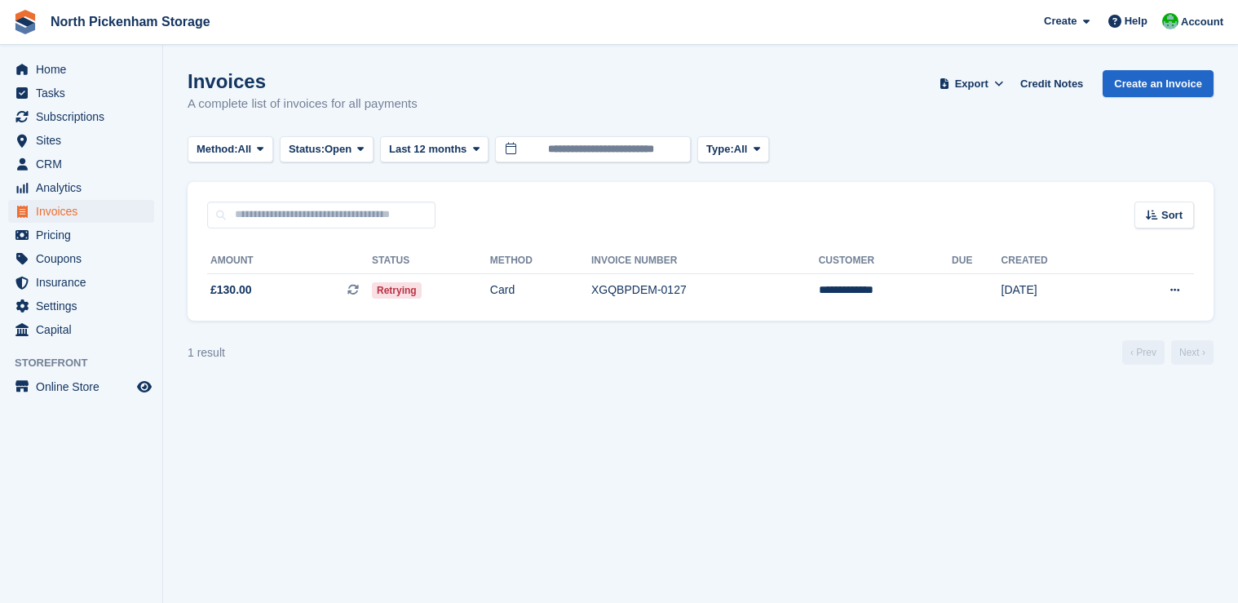 The width and height of the screenshot is (1238, 603). Describe the element at coordinates (720, 149) in the screenshot. I see `span: Type:` at that location.